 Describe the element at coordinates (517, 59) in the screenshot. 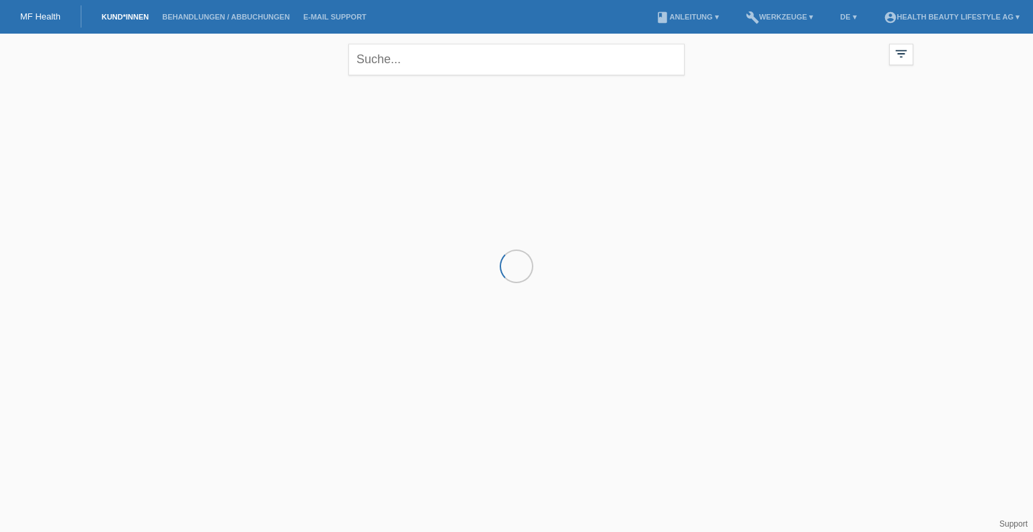

I see `input: Suche...` at that location.